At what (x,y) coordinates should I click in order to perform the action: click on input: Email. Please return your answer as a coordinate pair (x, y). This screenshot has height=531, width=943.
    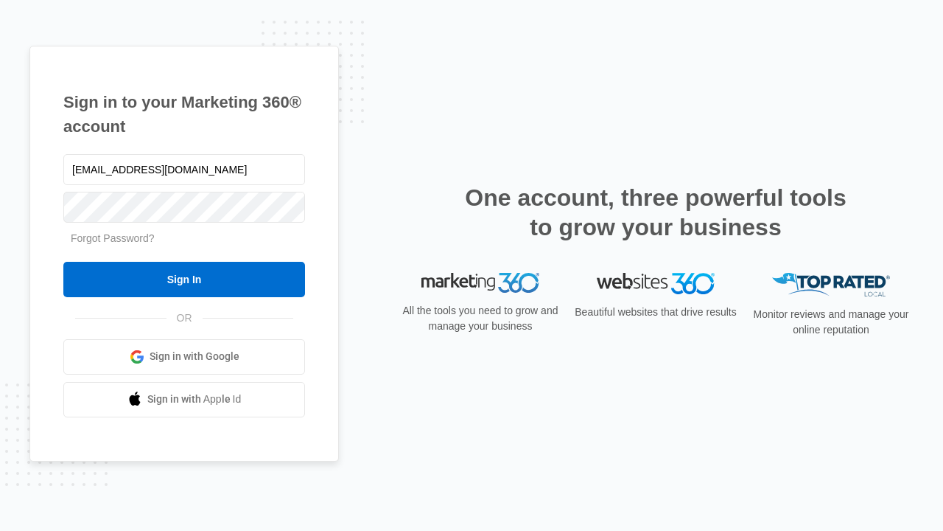
    Looking at the image, I should click on (184, 170).